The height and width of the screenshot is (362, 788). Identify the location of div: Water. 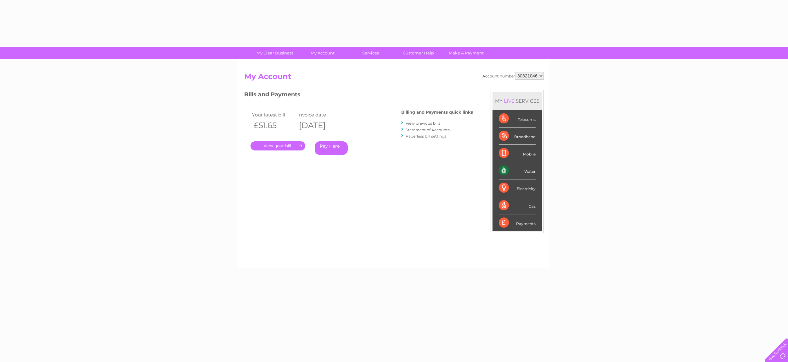
(517, 170).